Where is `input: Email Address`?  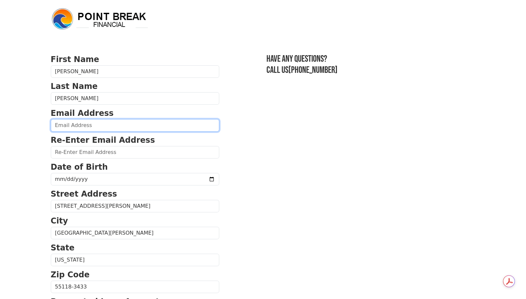
input: Email Address is located at coordinates (135, 125).